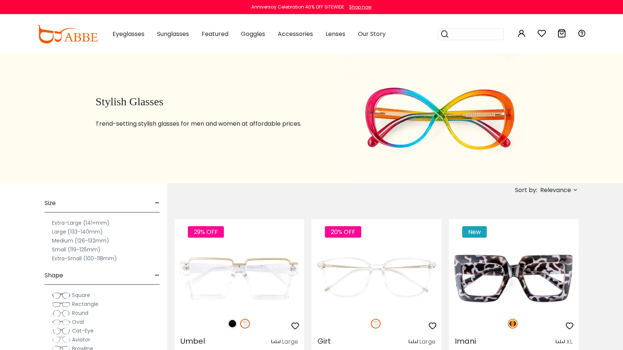 This screenshot has height=350, width=623. I want to click on img: Tortoise Imani - Plastic ,Universal Bridge Fit, so click(513, 278).